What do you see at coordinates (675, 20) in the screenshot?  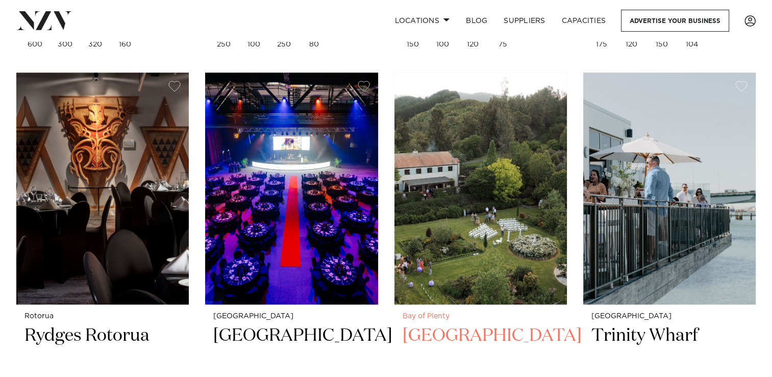 I see `a: Advertise your business` at bounding box center [675, 20].